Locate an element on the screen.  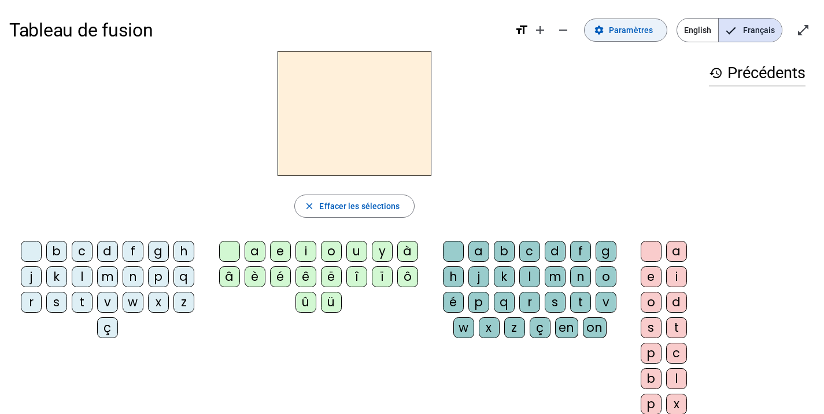
div: ê is located at coordinates (306, 277).